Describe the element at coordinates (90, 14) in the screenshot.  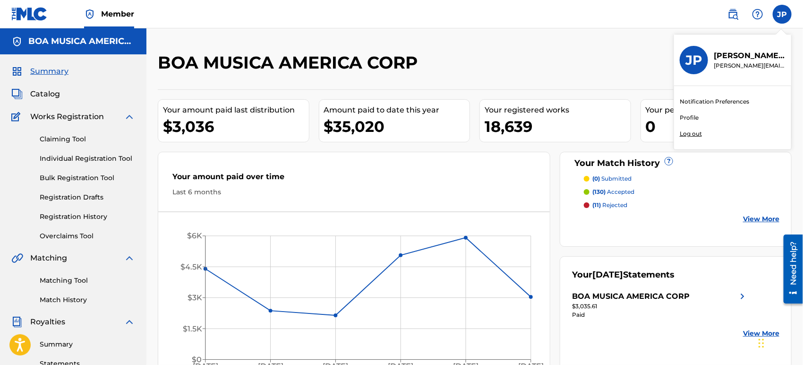
I see `img: Top Rightsholder` at that location.